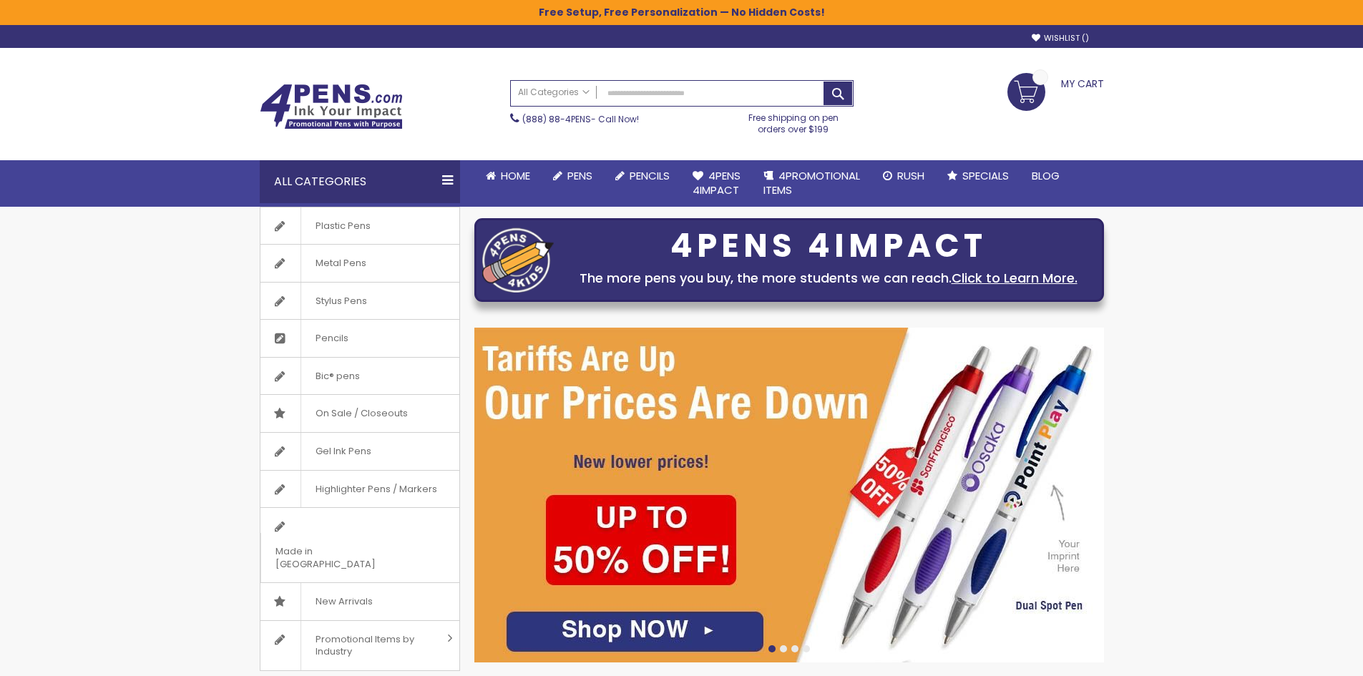  Describe the element at coordinates (360, 301) in the screenshot. I see `a: Stylus Pens` at that location.